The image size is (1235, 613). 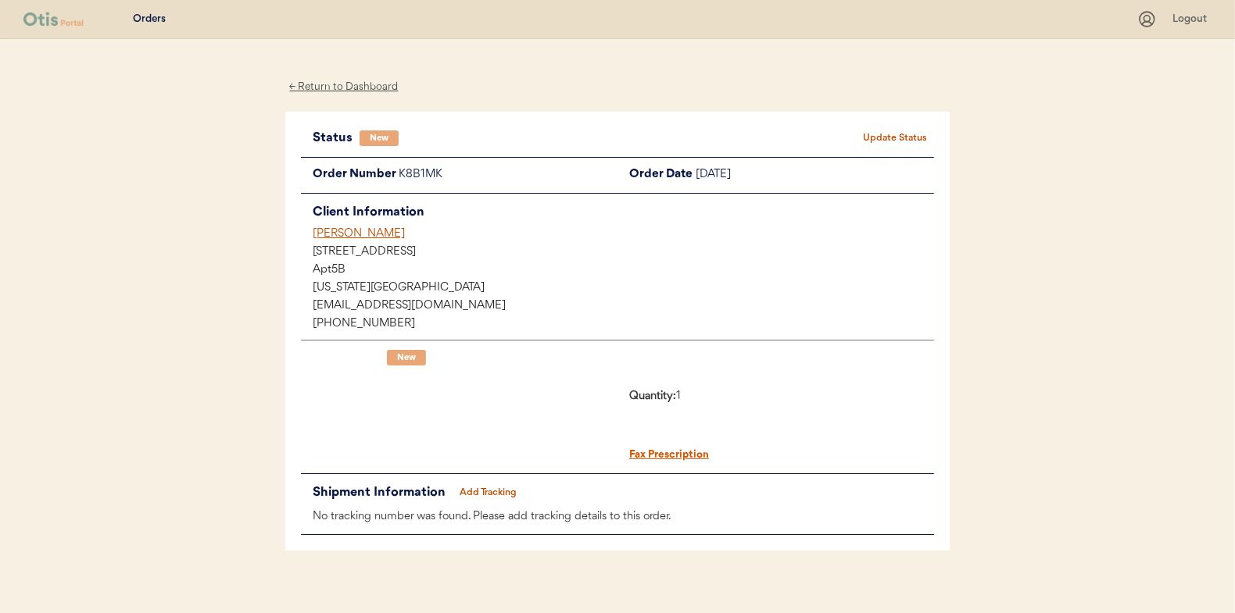 I want to click on strong: Quantity:, so click(x=653, y=396).